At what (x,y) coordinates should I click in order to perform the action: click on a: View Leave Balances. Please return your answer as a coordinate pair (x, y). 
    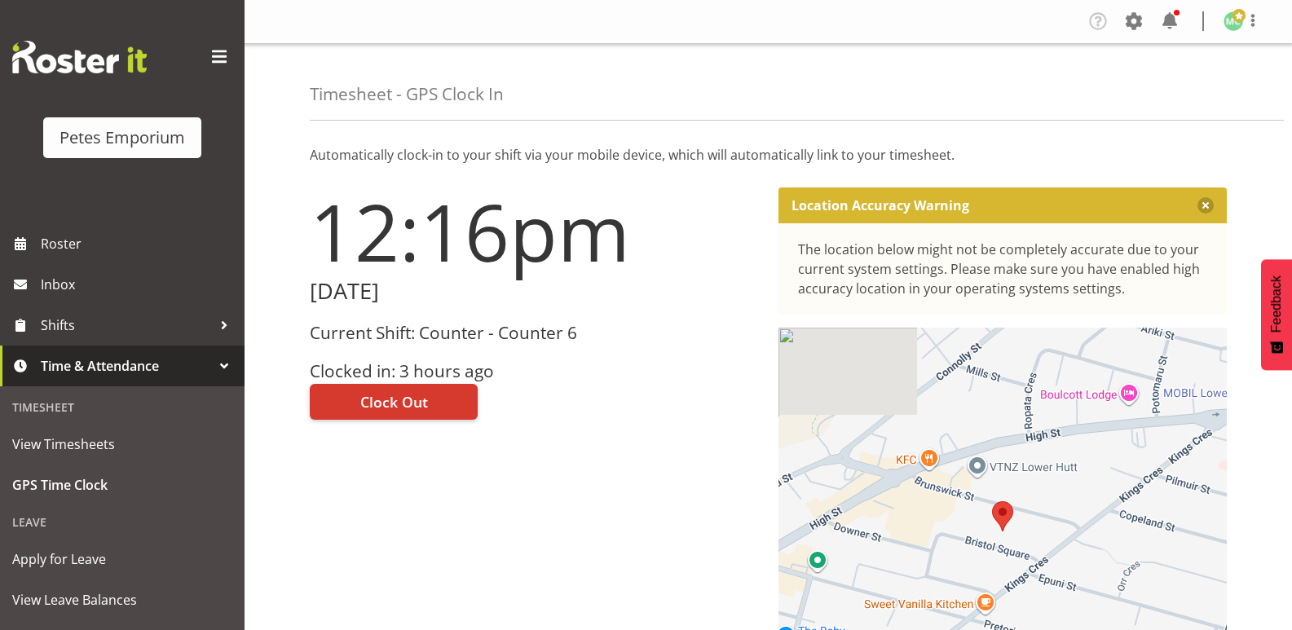
    Looking at the image, I should click on (122, 600).